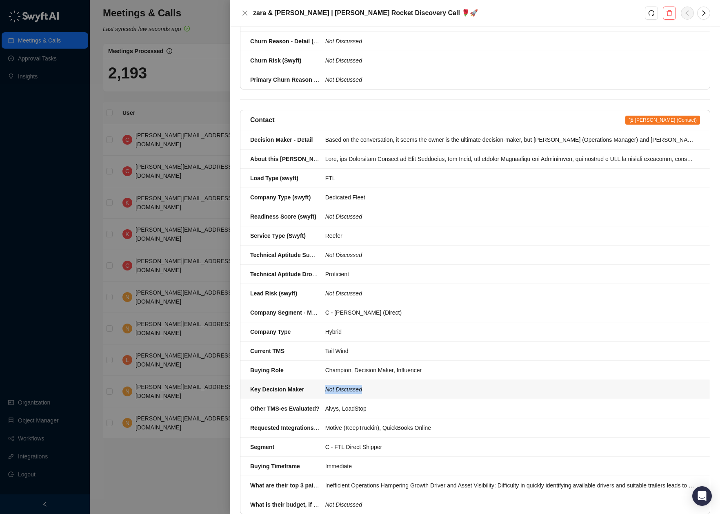 The width and height of the screenshot is (720, 514). Describe the element at coordinates (510, 485) in the screenshot. I see `div: Inefficient Operations Hampering Growth Driver and Asset Visibility: Difficulty in quickly identi...` at that location.